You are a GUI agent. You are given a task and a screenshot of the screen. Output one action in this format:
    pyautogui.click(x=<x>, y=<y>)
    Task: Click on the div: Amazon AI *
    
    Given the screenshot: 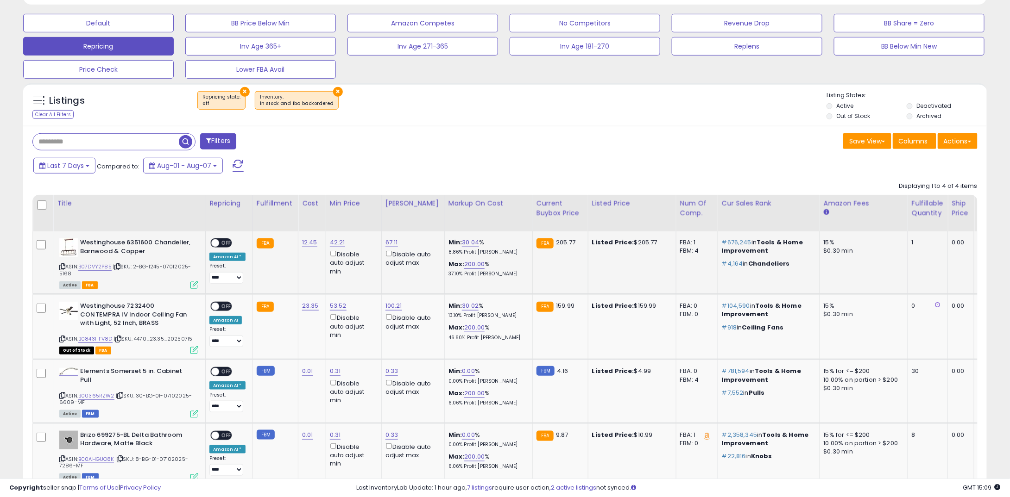 What is the action you would take?
    pyautogui.click(x=227, y=450)
    